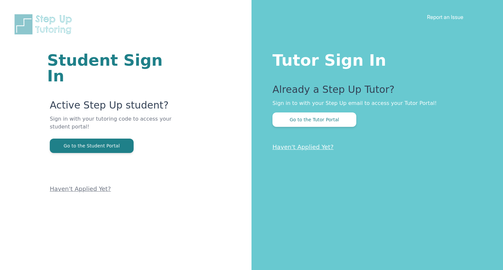  What do you see at coordinates (374, 59) in the screenshot?
I see `h1: Tutor Sign In` at bounding box center [374, 59].